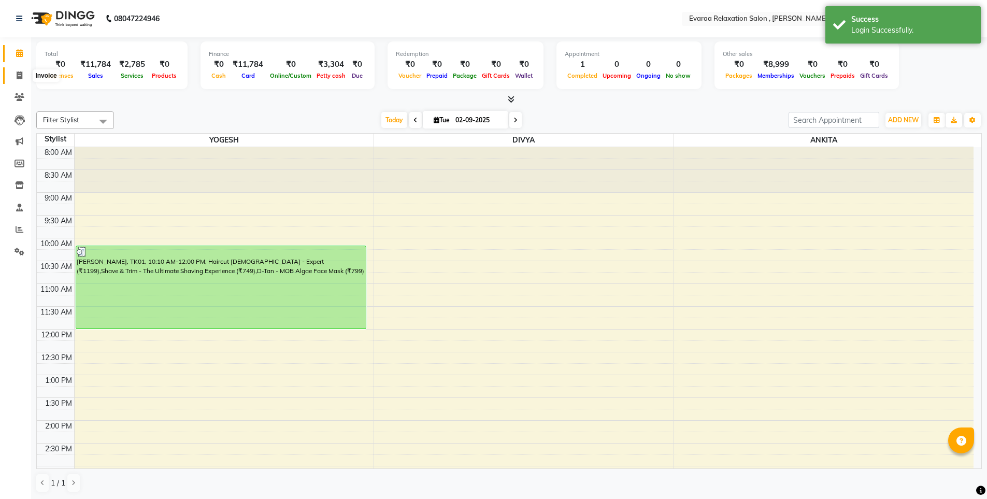  I want to click on div: Invoice, so click(46, 76).